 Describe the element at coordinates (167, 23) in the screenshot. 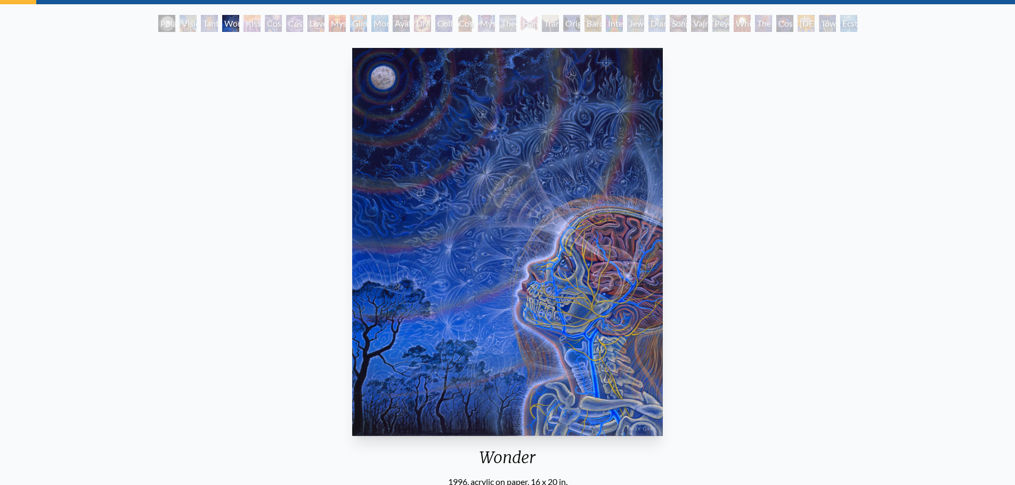

I see `div: Polar Unity Spiral` at that location.